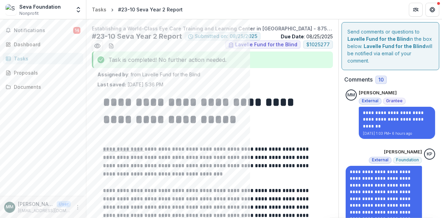  What do you see at coordinates (112, 84) in the screenshot?
I see `strong: Last saved:` at bounding box center [112, 84].